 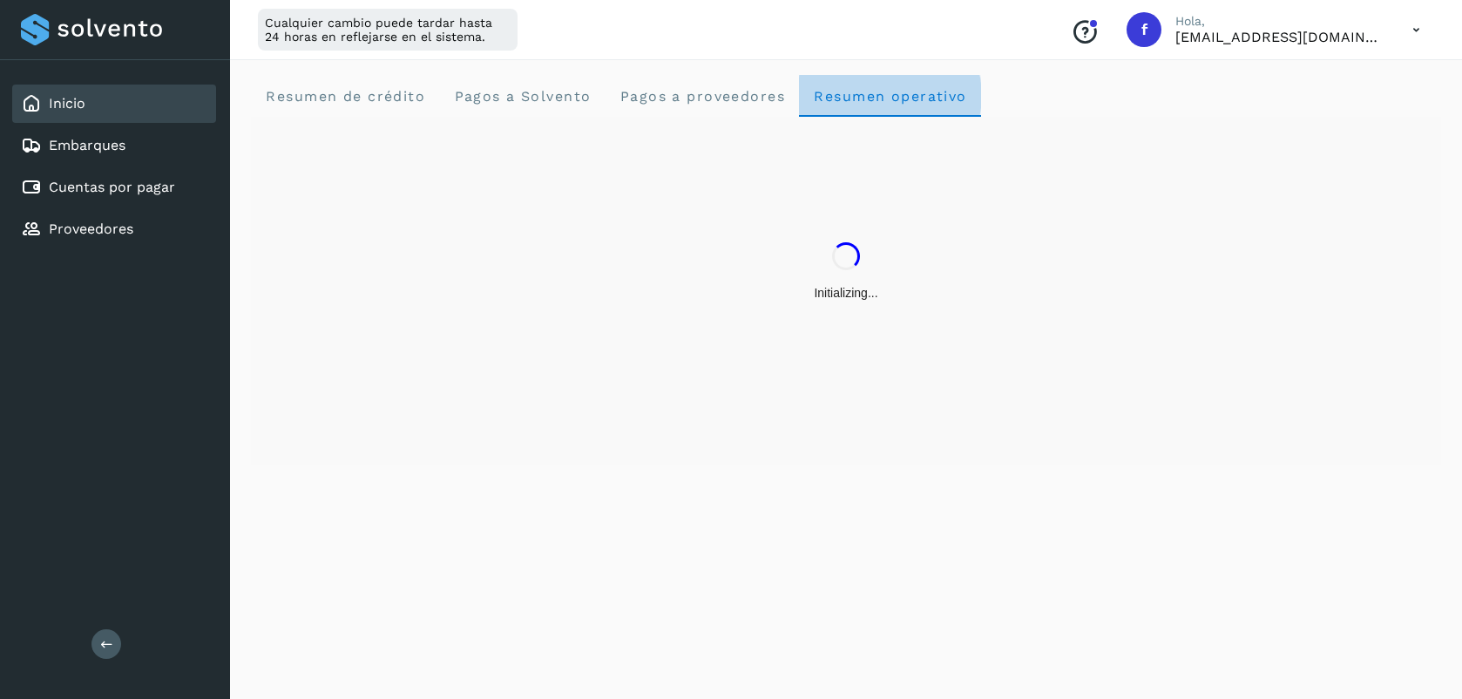 What do you see at coordinates (87, 145) in the screenshot?
I see `a: Embarques` at bounding box center [87, 145].